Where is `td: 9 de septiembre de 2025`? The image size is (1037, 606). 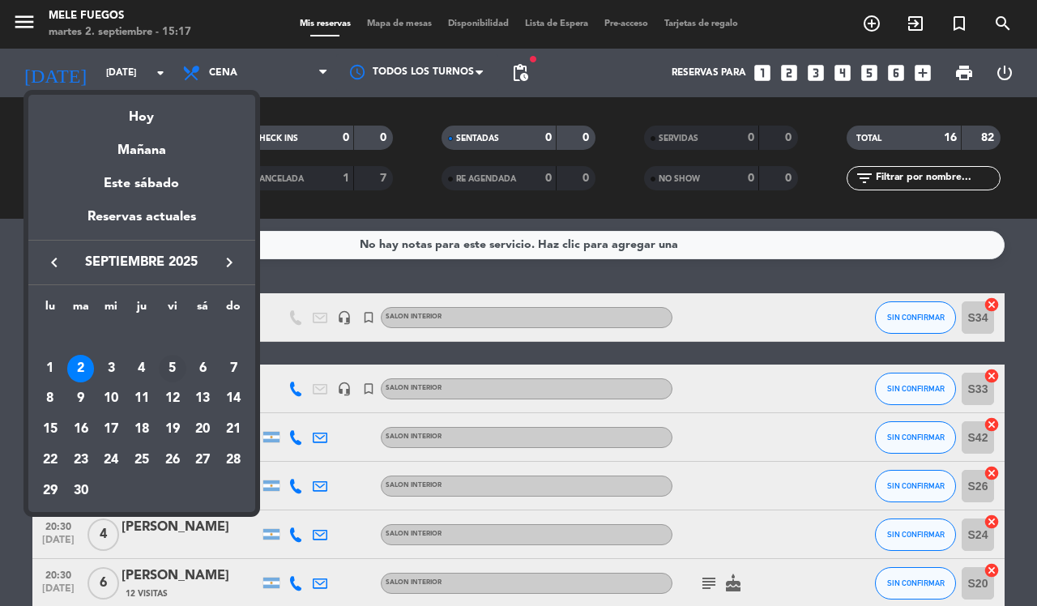
td: 9 de septiembre de 2025 is located at coordinates (81, 399).